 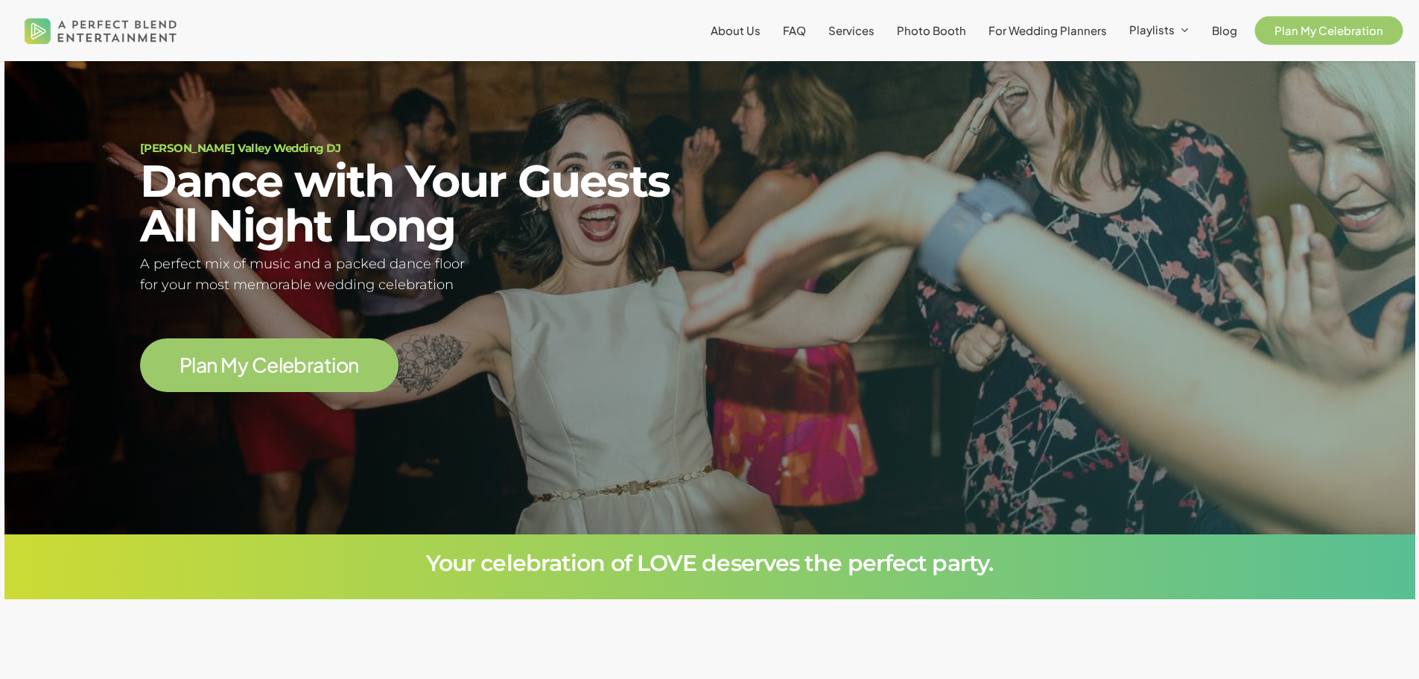 I want to click on span: o, so click(x=342, y=364).